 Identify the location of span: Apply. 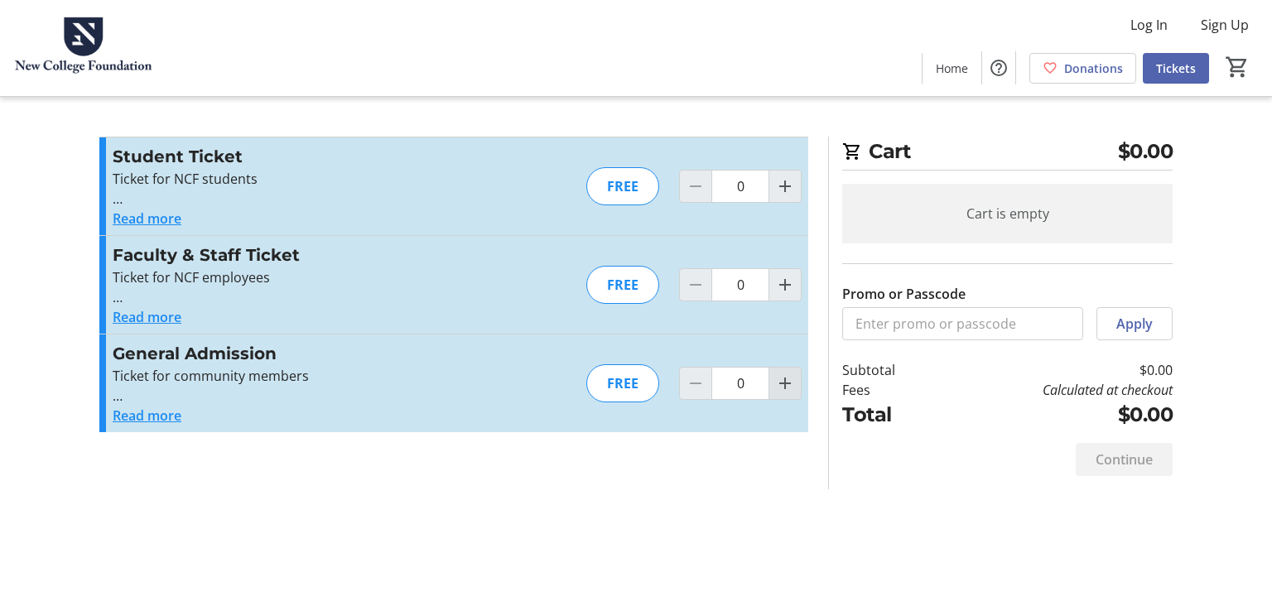
(1135, 324).